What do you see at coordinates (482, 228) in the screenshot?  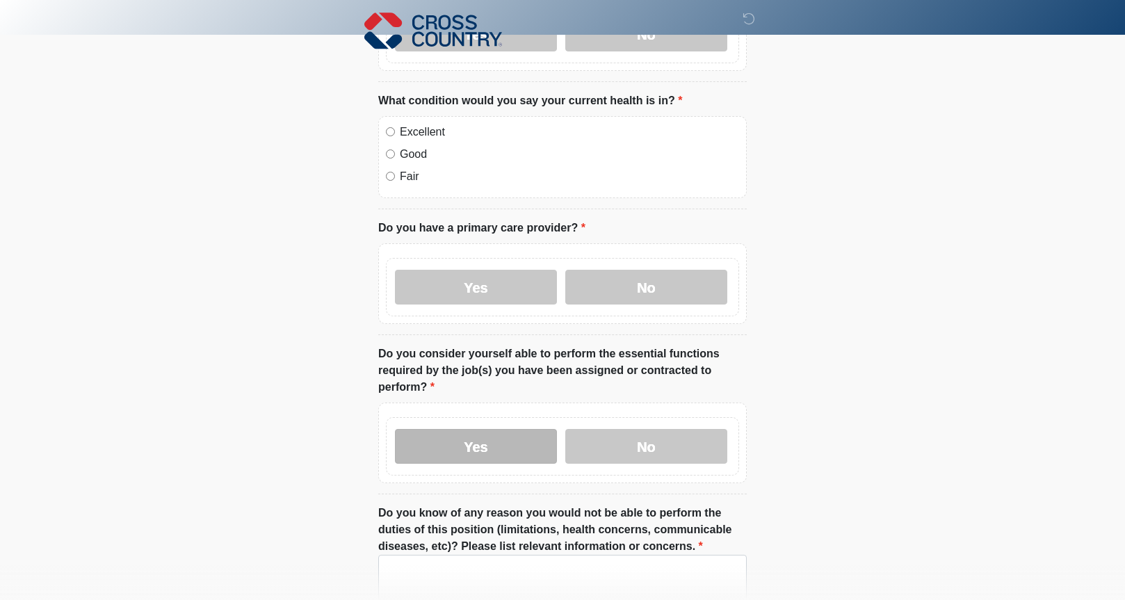 I see `label: Do you have a primary care provider?` at bounding box center [482, 228].